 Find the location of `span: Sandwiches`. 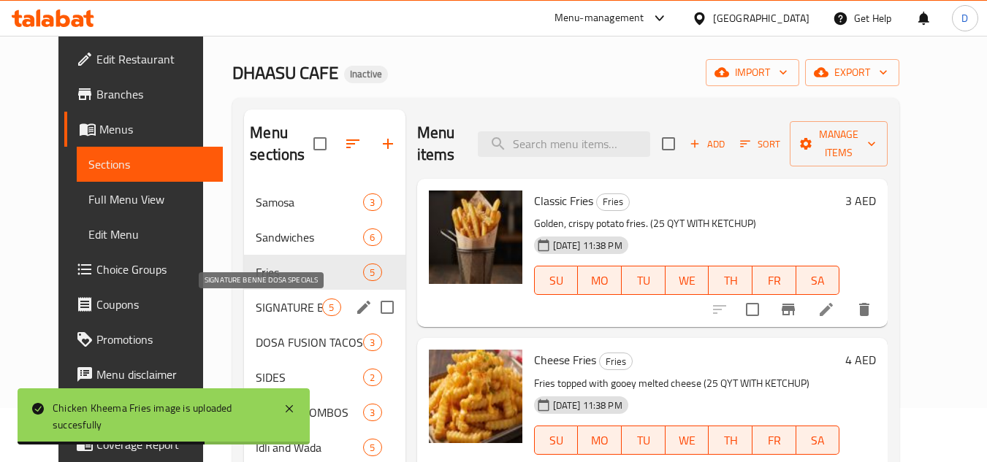

span: Sandwiches is located at coordinates (309, 237).